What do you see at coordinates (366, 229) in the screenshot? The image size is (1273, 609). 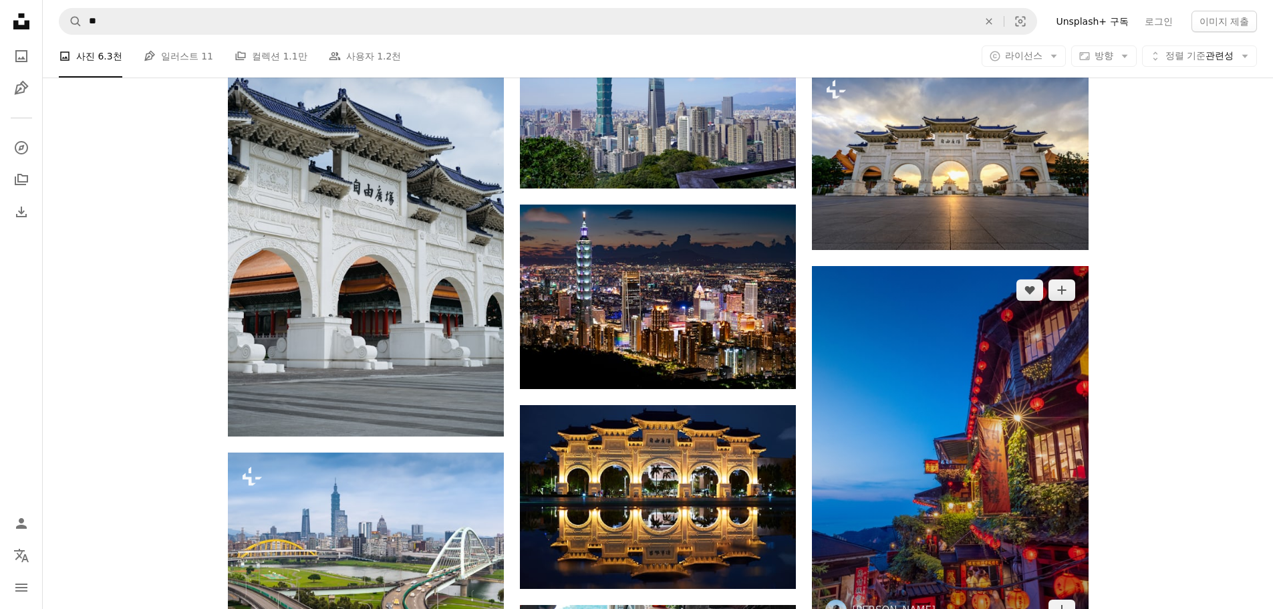 I see `img: 파란 지붕이 있는 커다란 흰색 건물` at bounding box center [366, 229].